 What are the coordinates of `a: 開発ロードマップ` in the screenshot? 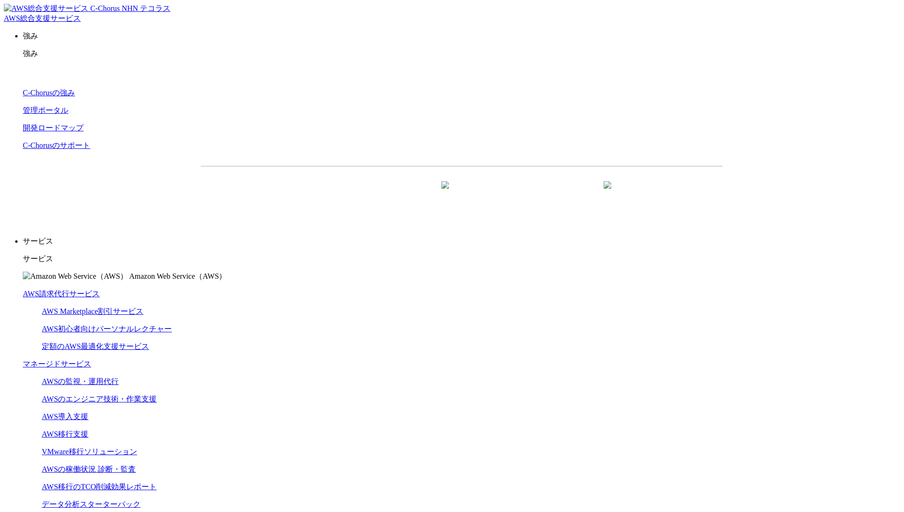 It's located at (53, 128).